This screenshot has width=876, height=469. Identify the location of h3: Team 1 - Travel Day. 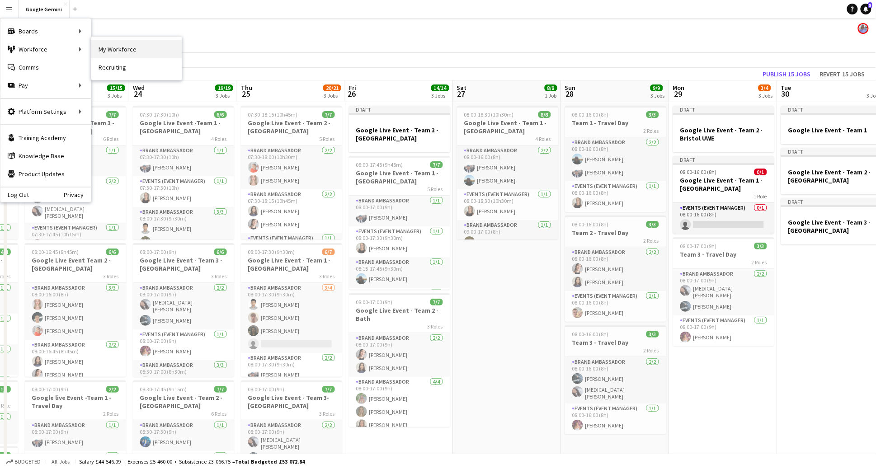
(616, 123).